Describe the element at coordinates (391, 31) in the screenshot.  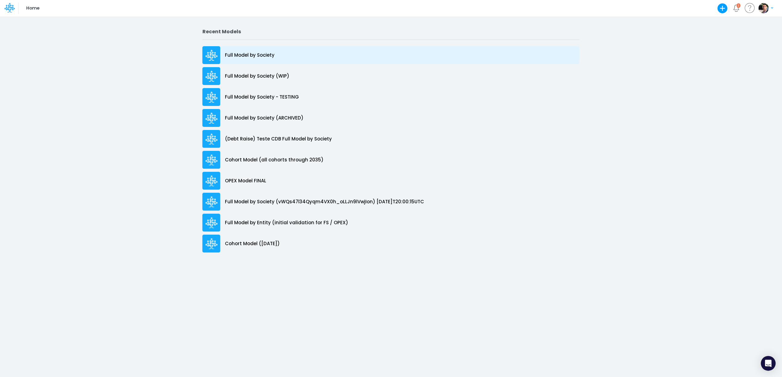
I see `h2: Recent Models` at that location.